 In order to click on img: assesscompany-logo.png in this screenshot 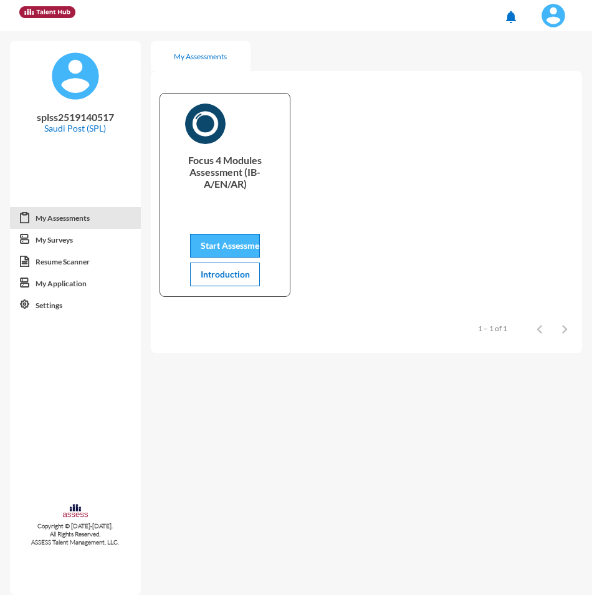, I will do `click(75, 511)`.